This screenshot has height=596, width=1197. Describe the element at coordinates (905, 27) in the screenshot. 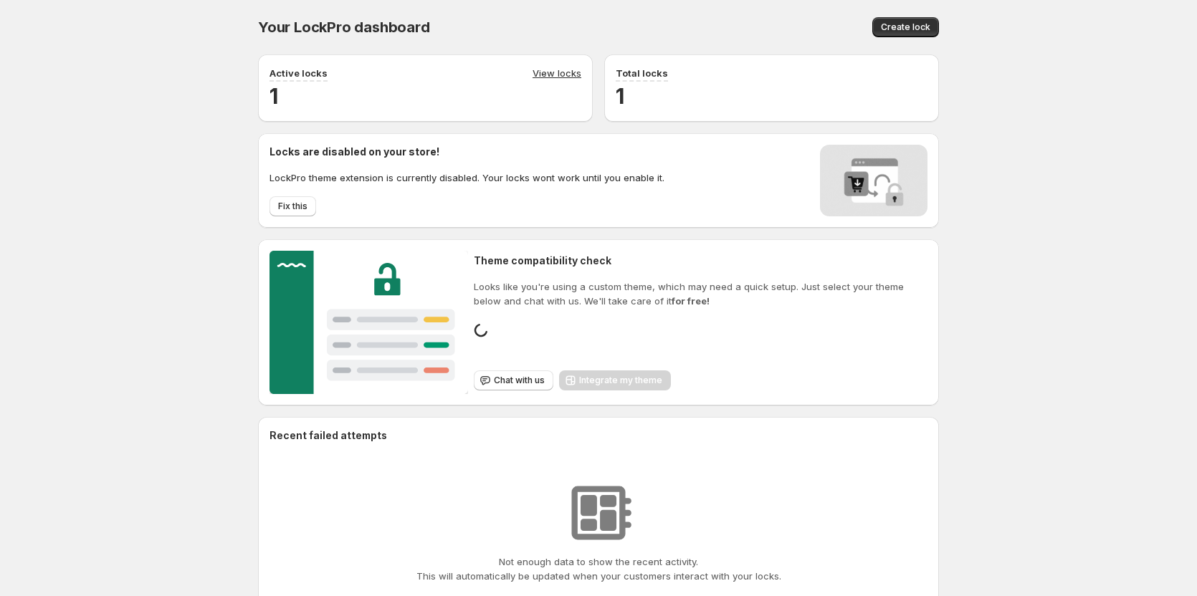

I see `button: Create lock` at that location.